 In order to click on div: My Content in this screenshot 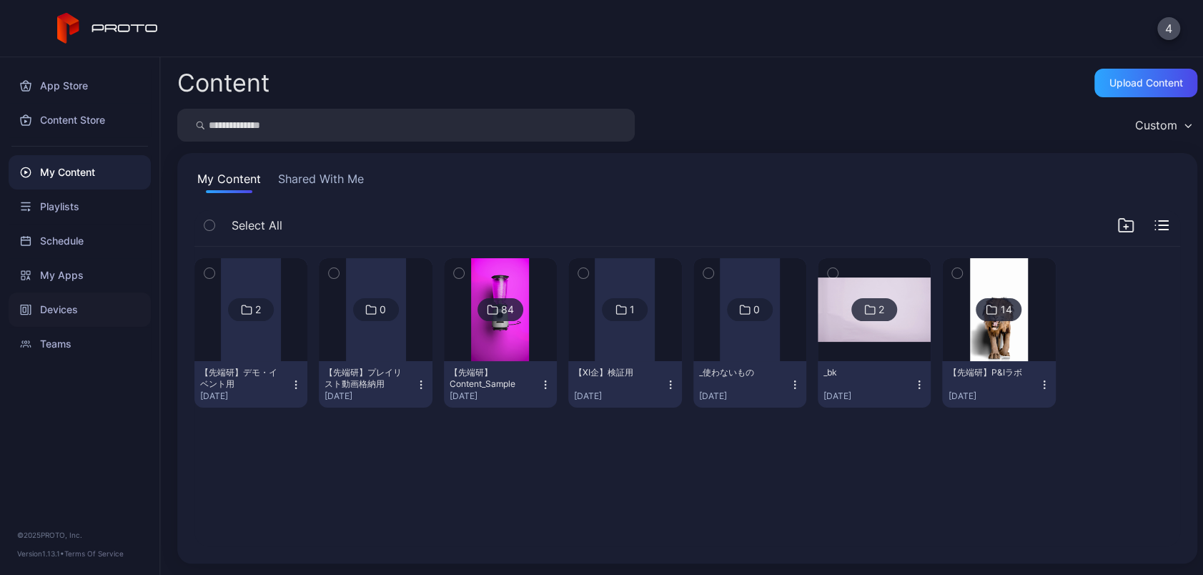, I will do `click(79, 172)`.